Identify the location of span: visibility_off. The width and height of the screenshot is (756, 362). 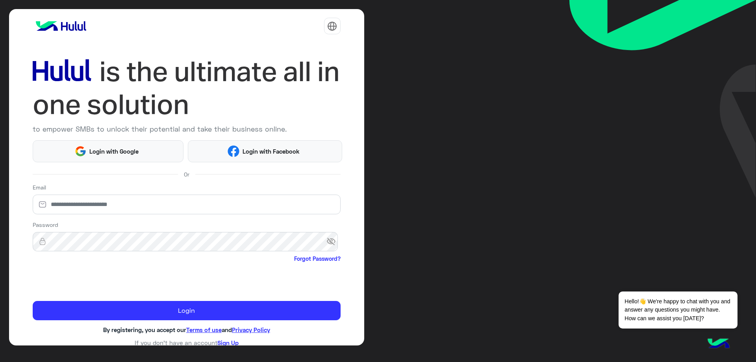
(334, 242).